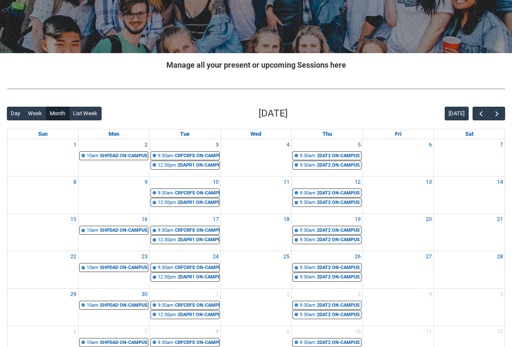  Describe the element at coordinates (185, 158) in the screenshot. I see `td: Go to June 3, 2025` at that location.